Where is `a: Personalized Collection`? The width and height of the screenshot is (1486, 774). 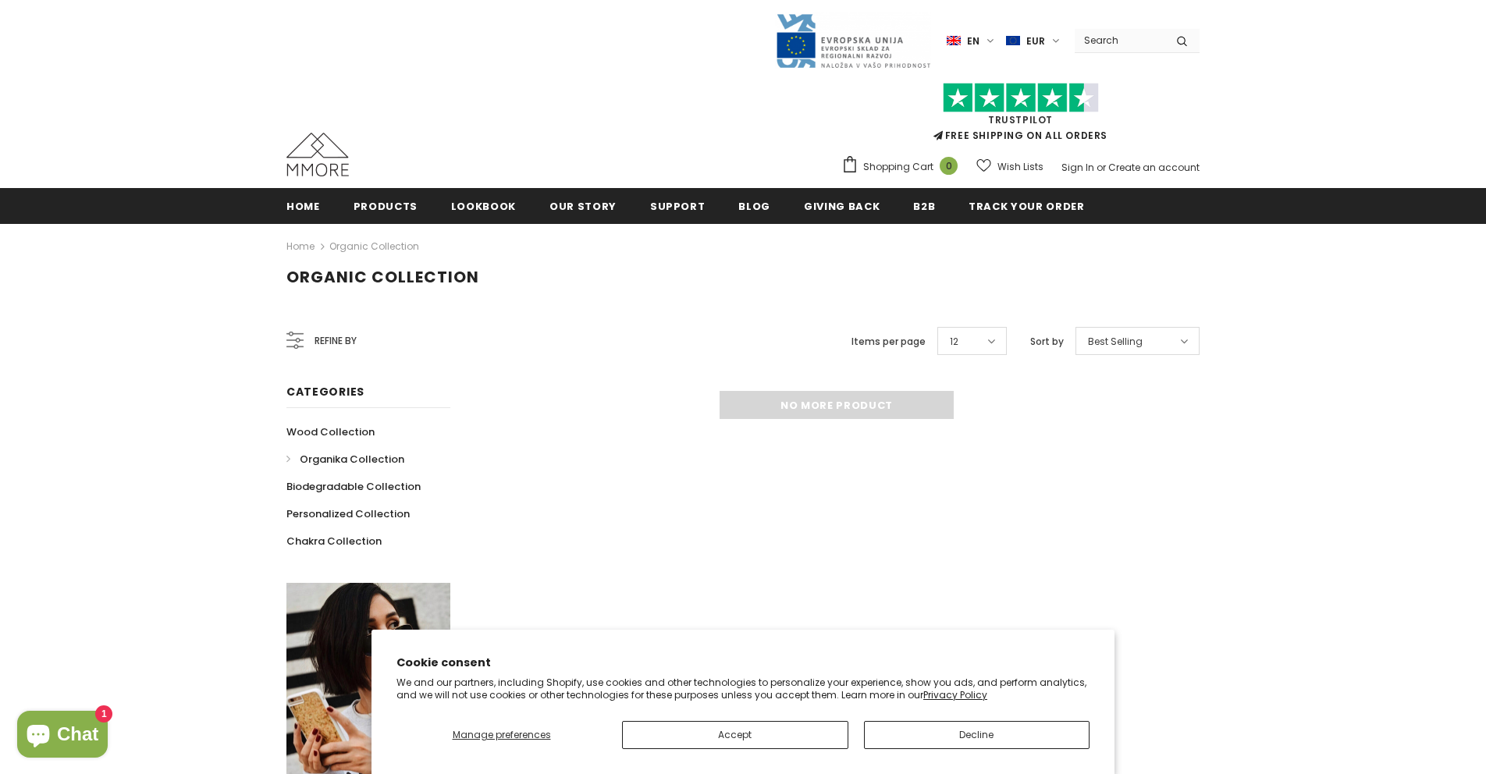 a: Personalized Collection is located at coordinates (348, 513).